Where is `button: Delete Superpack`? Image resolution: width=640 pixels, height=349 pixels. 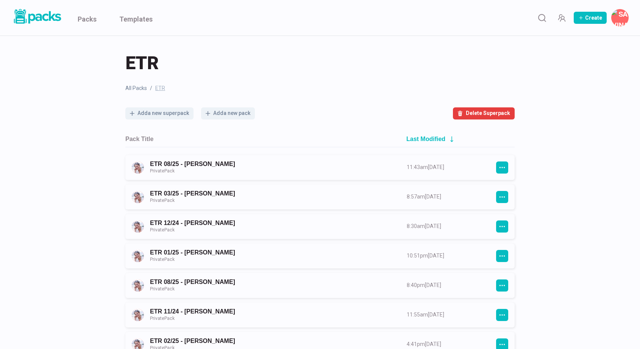 button: Delete Superpack is located at coordinates (483, 114).